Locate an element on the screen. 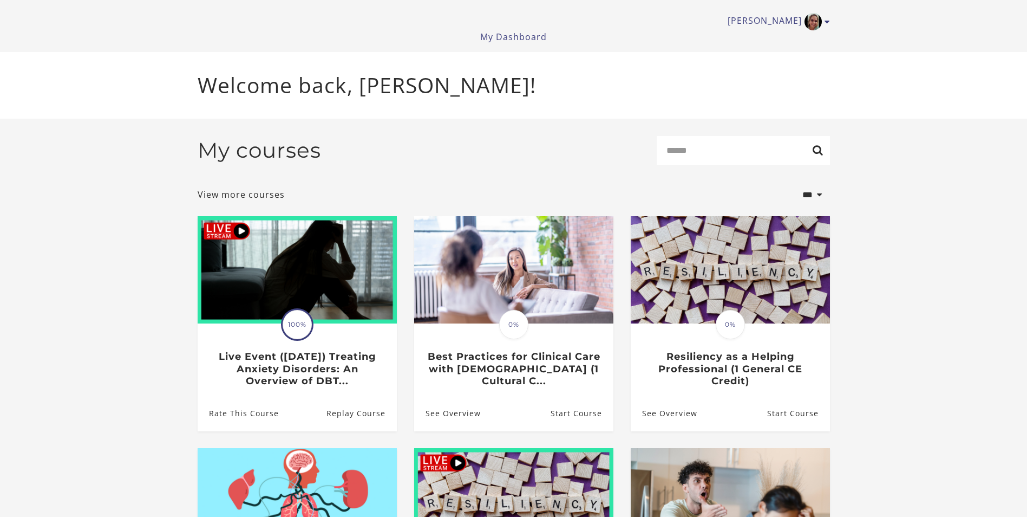  a: View more courses is located at coordinates (241, 194).